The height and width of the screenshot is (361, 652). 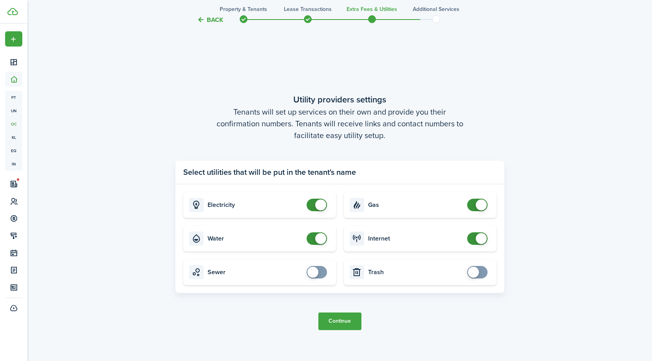 I want to click on a: pt, so click(x=14, y=97).